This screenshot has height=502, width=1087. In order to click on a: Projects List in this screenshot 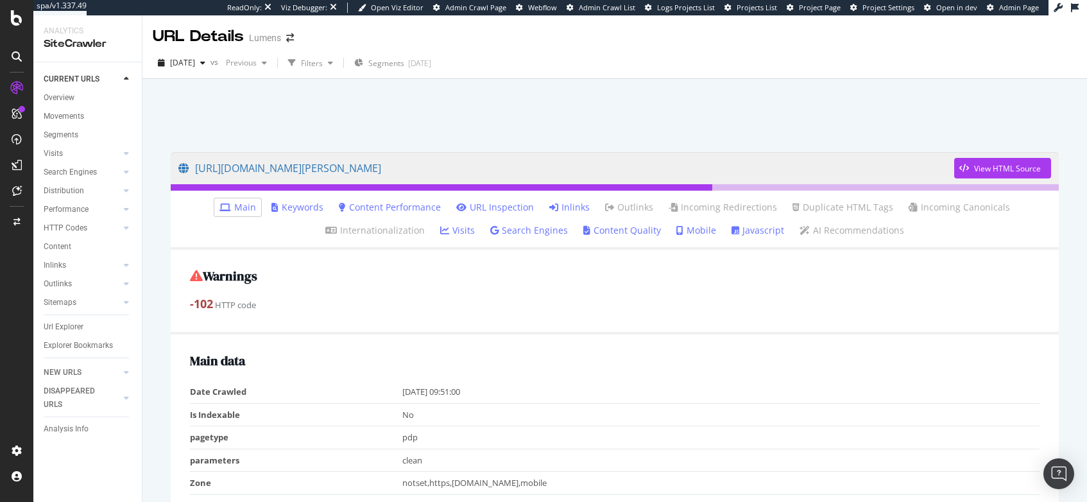, I will do `click(750, 8)`.